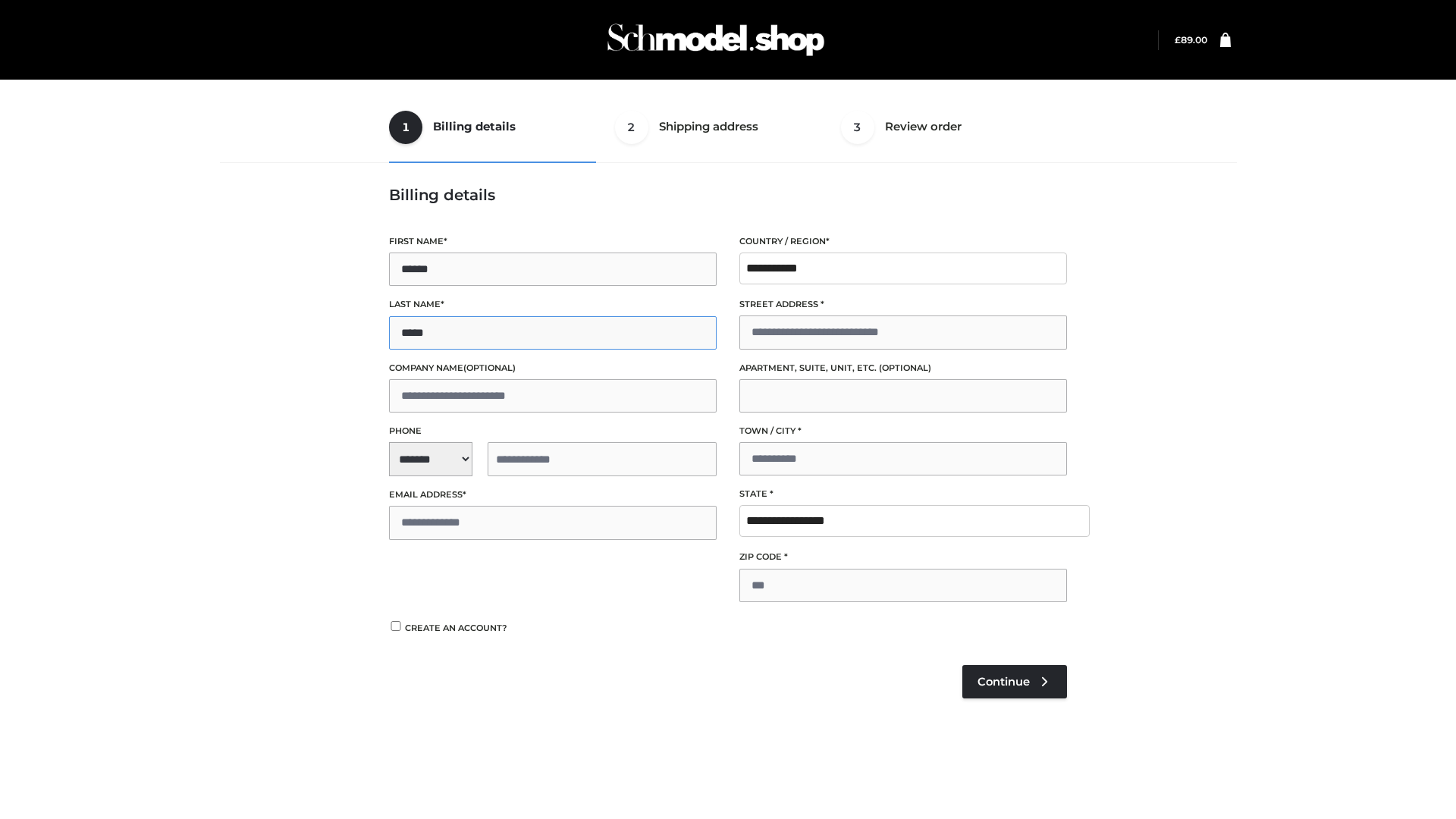 The height and width of the screenshot is (819, 1456). Describe the element at coordinates (903, 368) in the screenshot. I see `label: Apartment, suite, unit, etc.` at that location.